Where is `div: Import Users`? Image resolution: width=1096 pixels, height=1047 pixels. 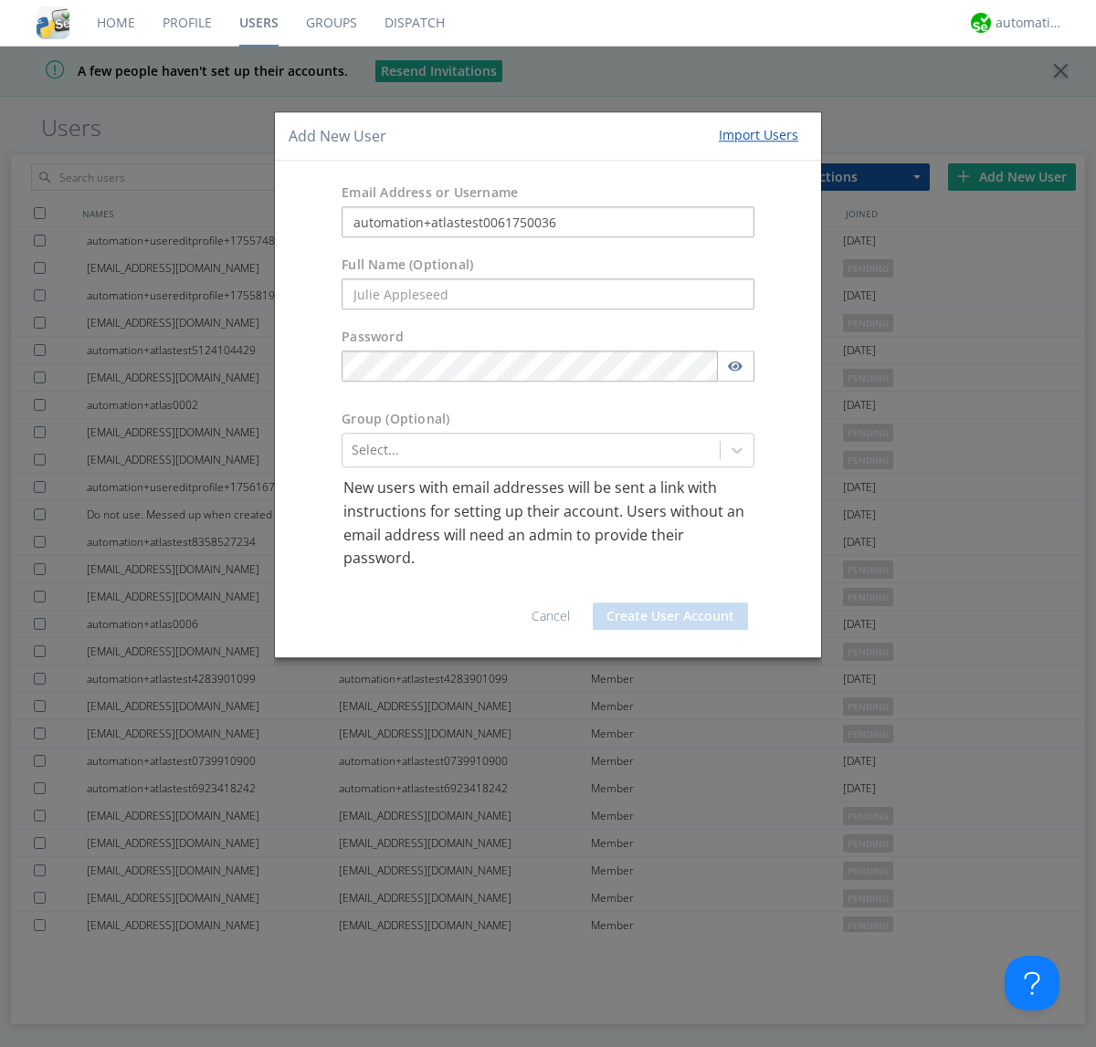 div: Import Users is located at coordinates (758, 135).